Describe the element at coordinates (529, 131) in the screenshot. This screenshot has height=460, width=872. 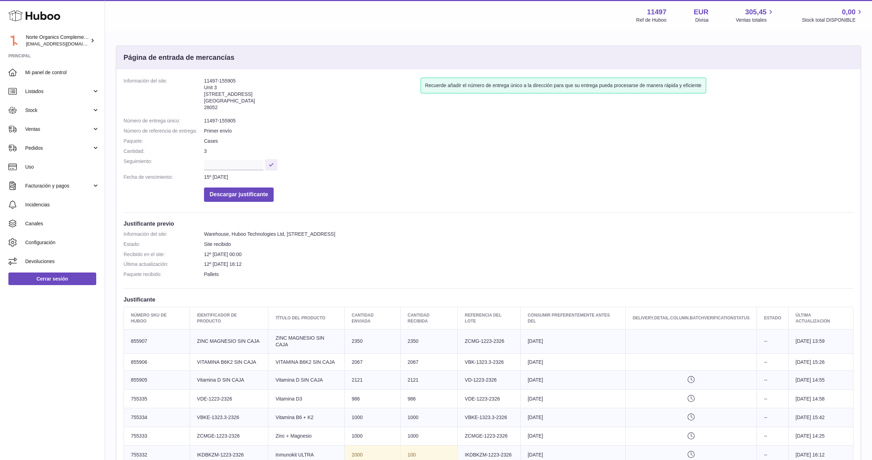
I see `dd: Primer envío` at that location.